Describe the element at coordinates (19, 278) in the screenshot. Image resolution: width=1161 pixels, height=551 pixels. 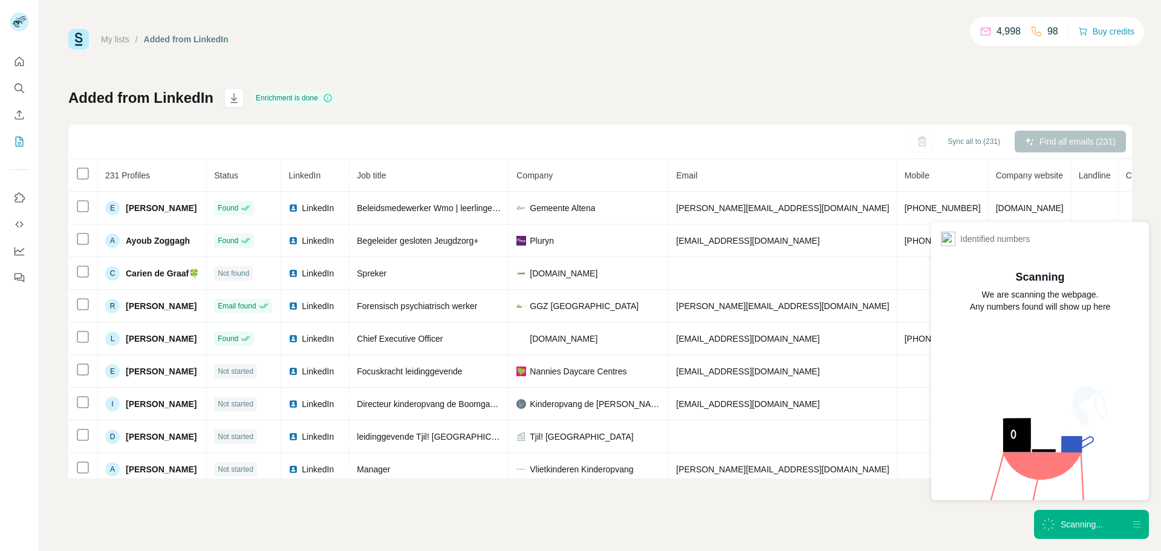
I see `button: Feedback` at that location.